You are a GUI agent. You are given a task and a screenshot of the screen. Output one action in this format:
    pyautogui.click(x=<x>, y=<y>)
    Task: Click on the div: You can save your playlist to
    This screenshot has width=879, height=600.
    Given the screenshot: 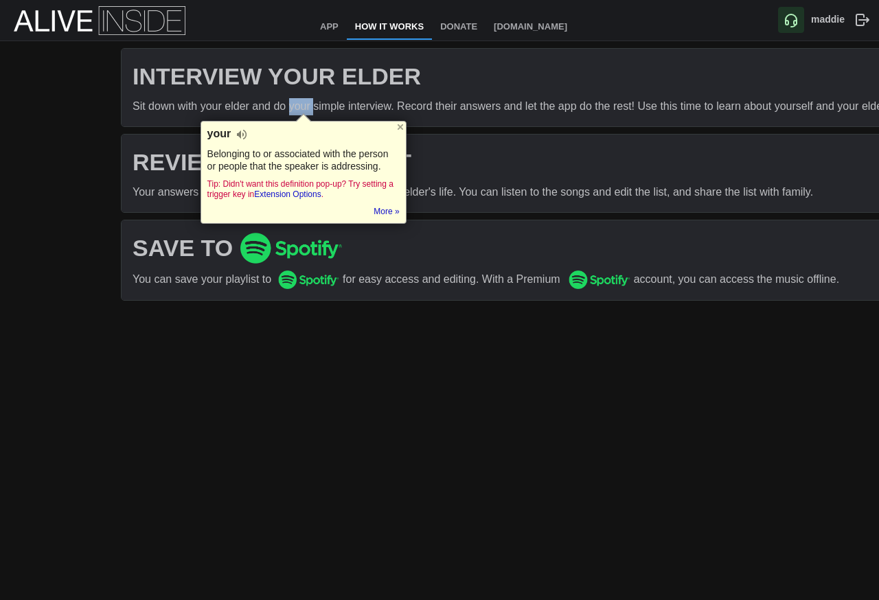 What is the action you would take?
    pyautogui.click(x=205, y=280)
    